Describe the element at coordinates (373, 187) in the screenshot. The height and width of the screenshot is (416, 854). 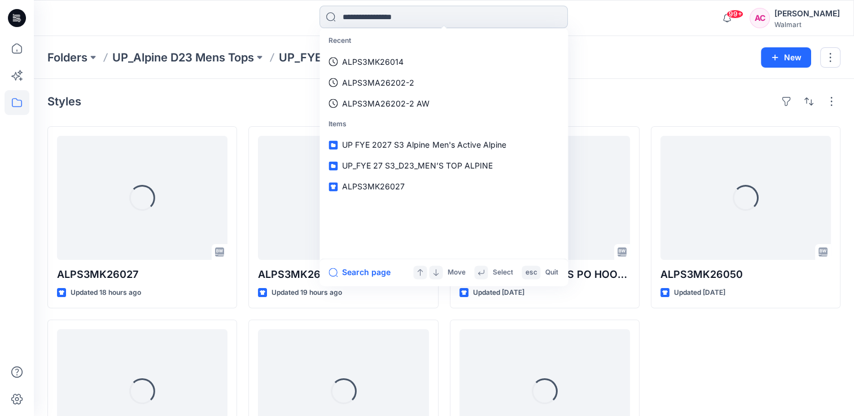
I see `span: ALPS3MK26027` at that location.